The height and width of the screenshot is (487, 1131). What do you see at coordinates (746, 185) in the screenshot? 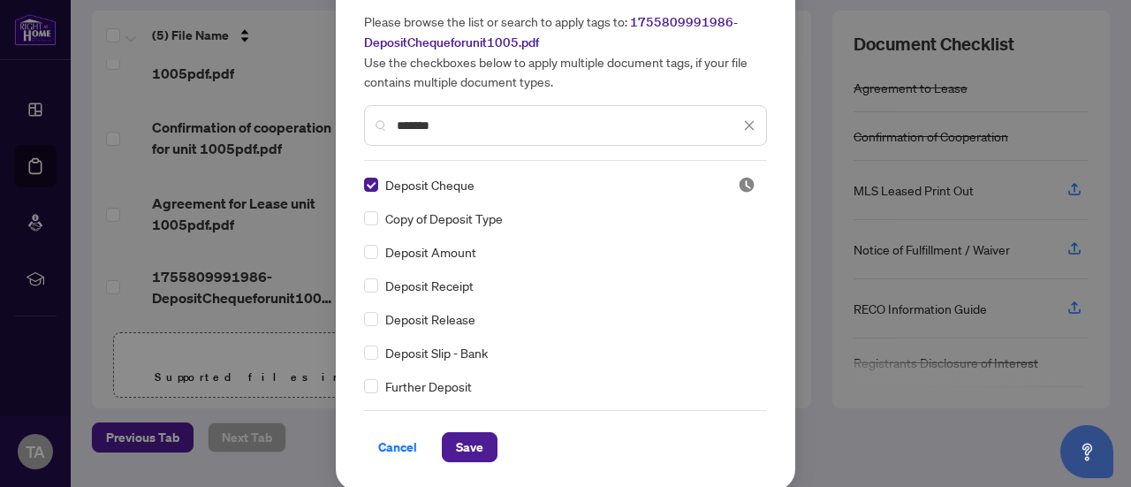
I see `span: Pending Review` at bounding box center [746, 185].